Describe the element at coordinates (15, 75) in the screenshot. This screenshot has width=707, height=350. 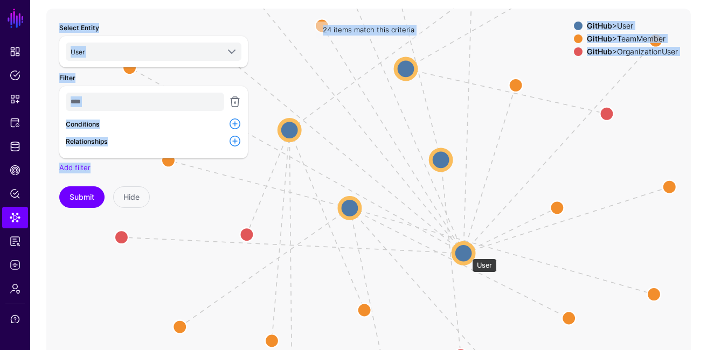
I see `a: Policies` at that location.